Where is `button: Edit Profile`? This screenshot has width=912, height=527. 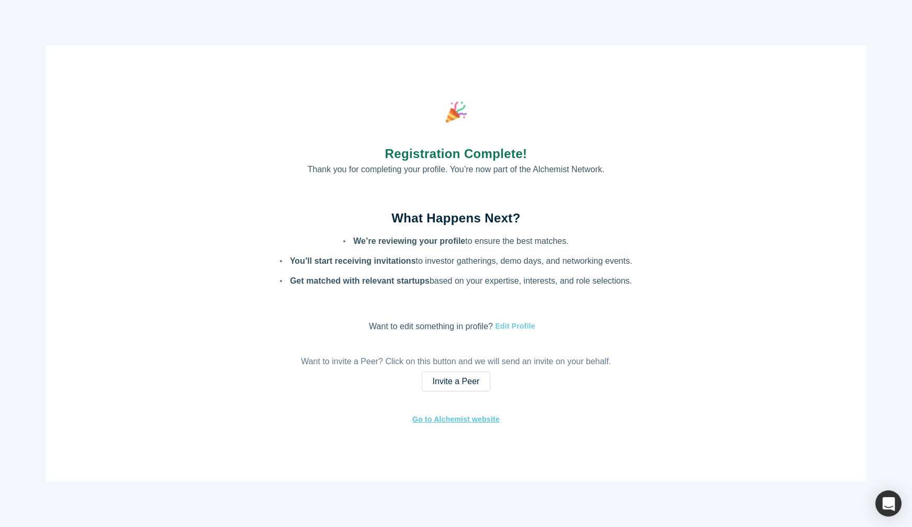 button: Edit Profile is located at coordinates (515, 326).